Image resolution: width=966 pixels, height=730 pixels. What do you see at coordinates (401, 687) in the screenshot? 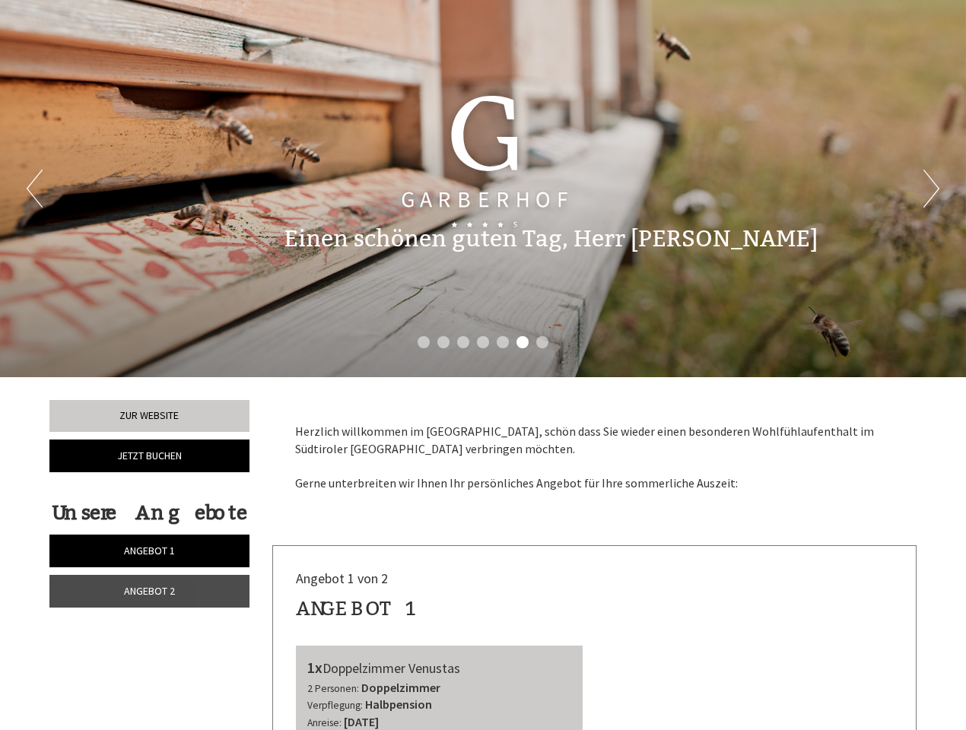
I see `b: Doppelzimmer` at bounding box center [401, 687].